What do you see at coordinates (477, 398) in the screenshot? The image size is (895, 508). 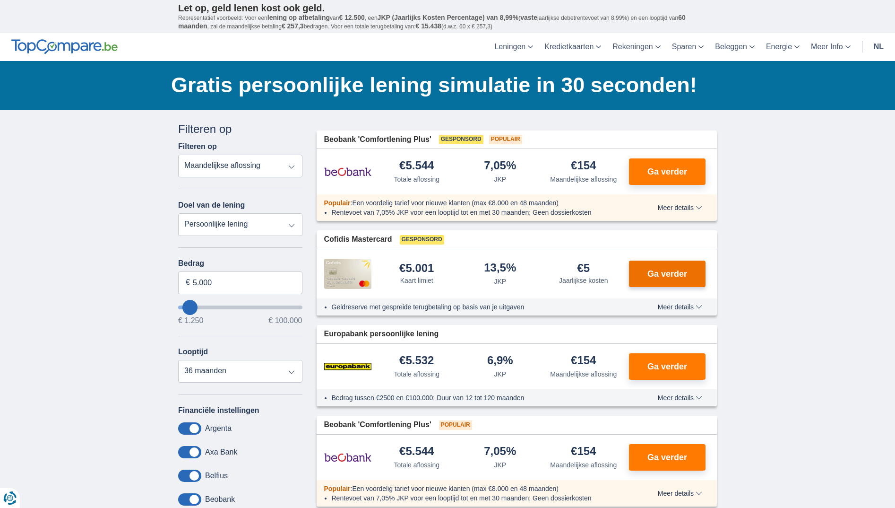 I see `li: Bedrag tussen €2500 en €100.000; Duur van 12 tot 120 maanden` at bounding box center [477, 398].